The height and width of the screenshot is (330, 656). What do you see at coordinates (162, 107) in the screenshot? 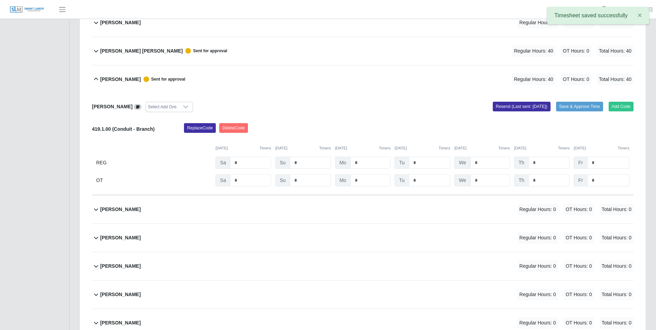
I see `div: Select Add Ons` at bounding box center [162, 107].